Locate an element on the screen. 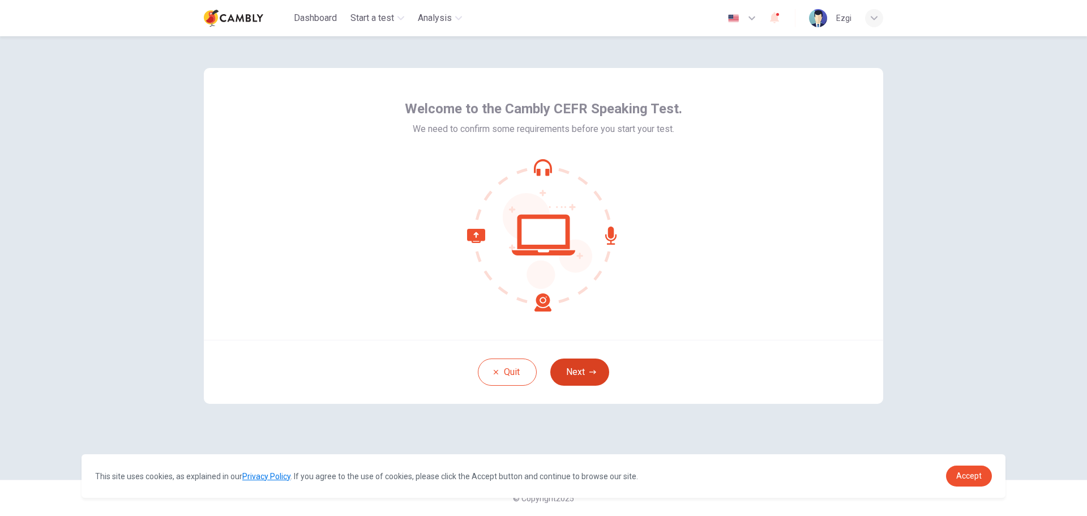 The width and height of the screenshot is (1087, 516). span: This site uses cookies, as explained in our . If you agree to the use of cookies, please click th... is located at coordinates (366, 476).